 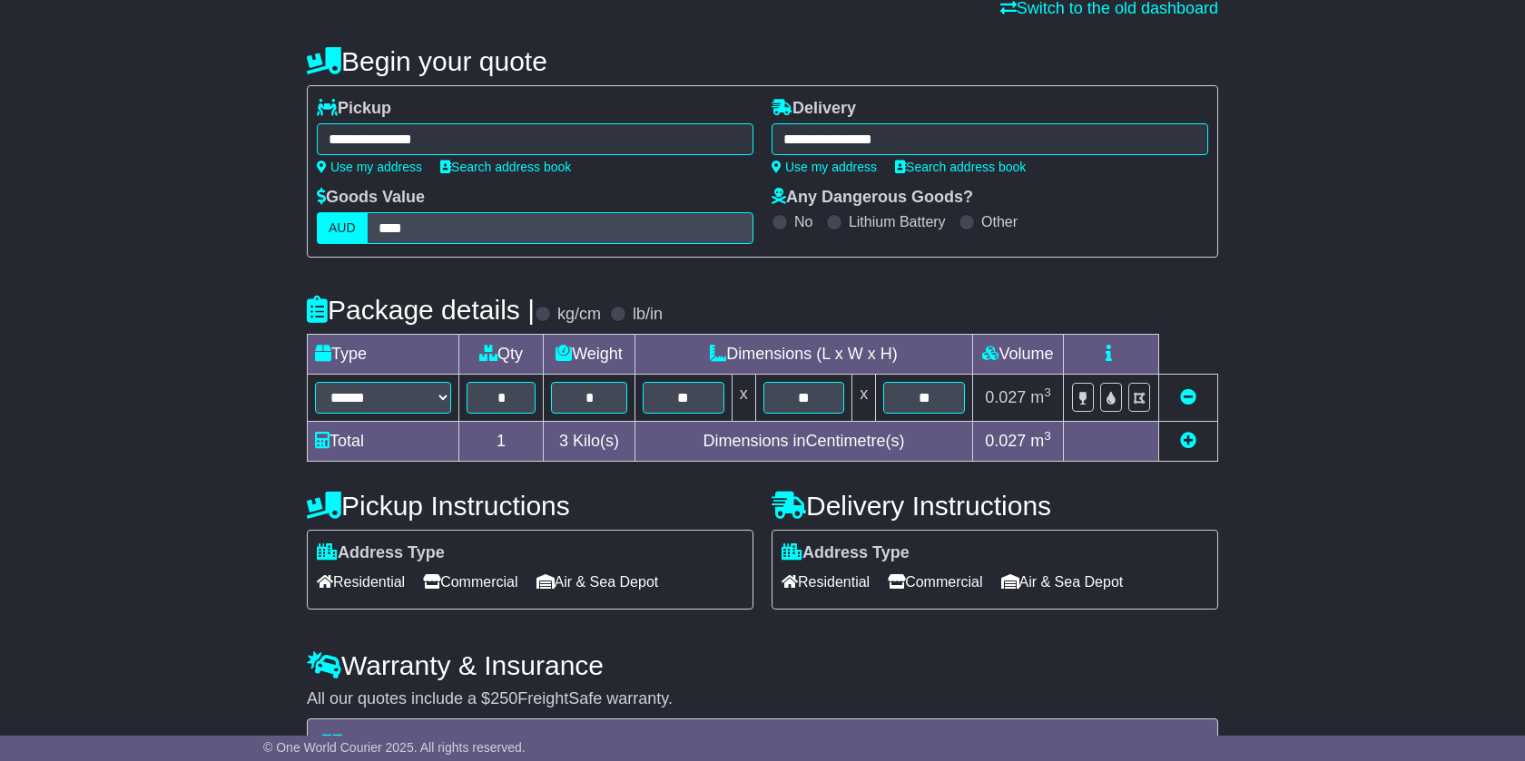 I want to click on span: © One World Courier 2025. All rights reserved., so click(x=394, y=748).